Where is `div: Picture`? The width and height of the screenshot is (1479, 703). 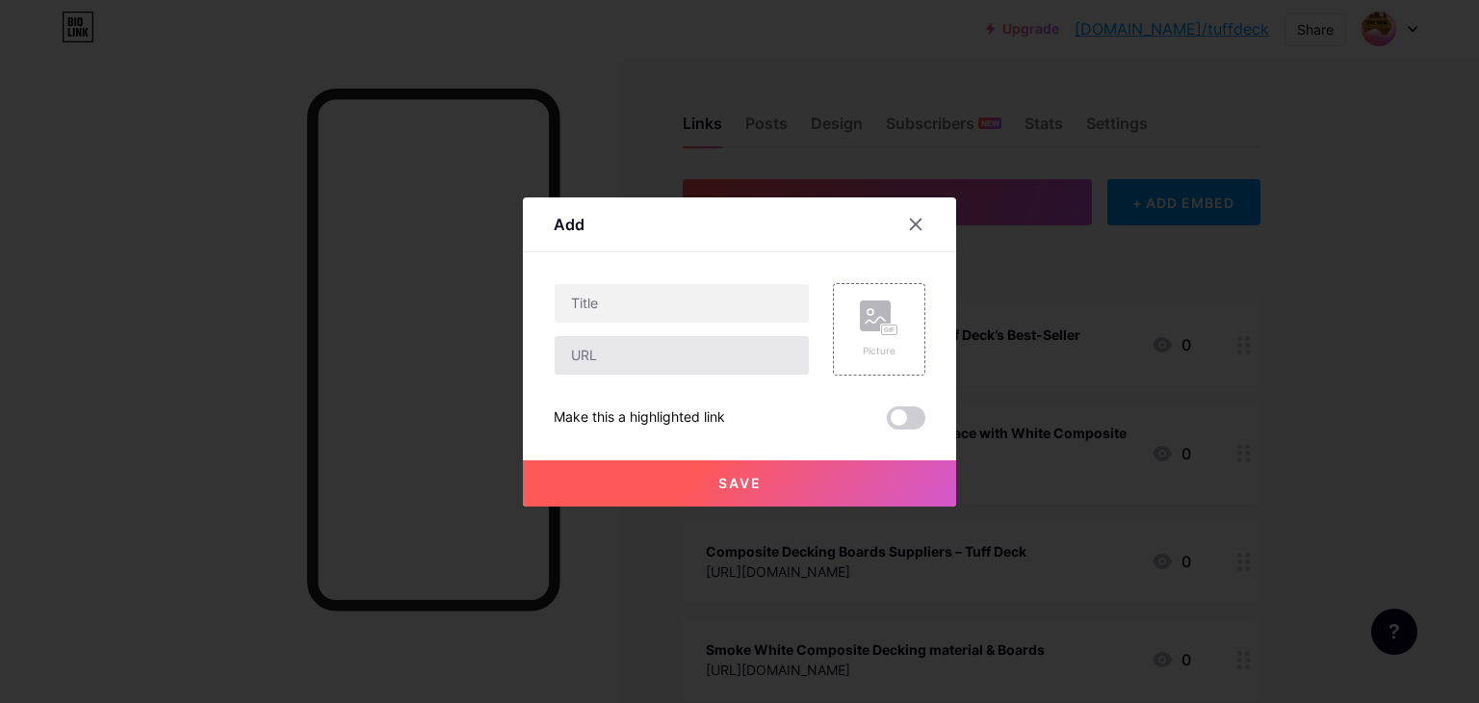
div: Picture is located at coordinates (879, 350).